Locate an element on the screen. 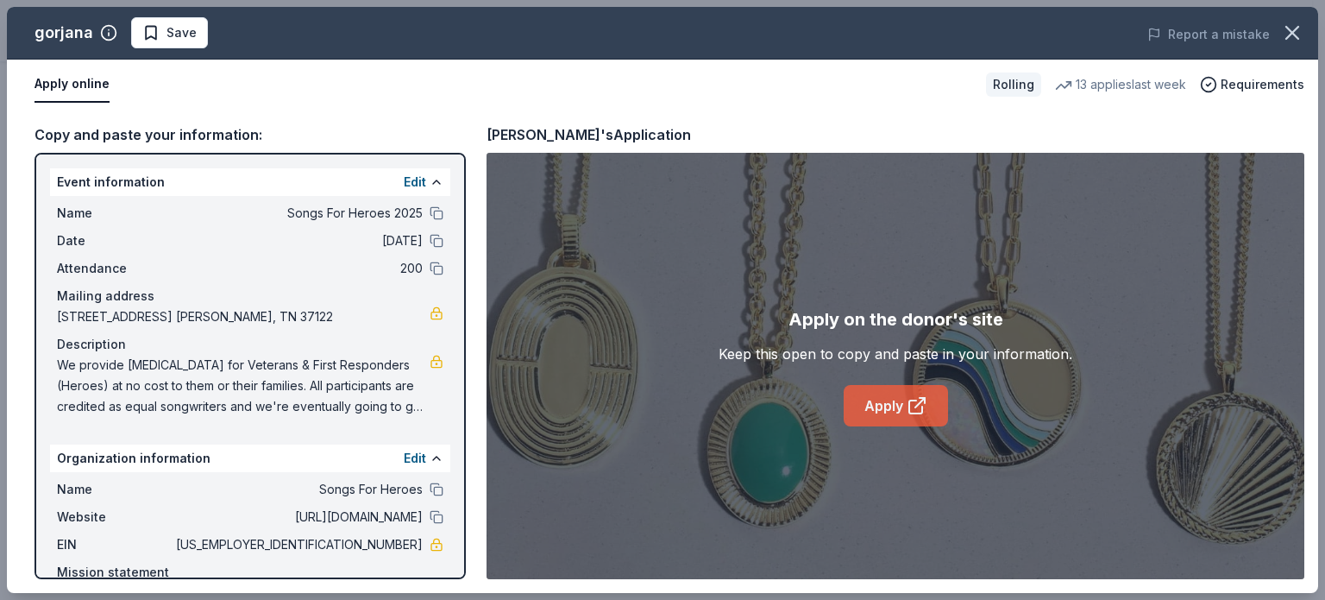  div: Event information is located at coordinates (250, 182).